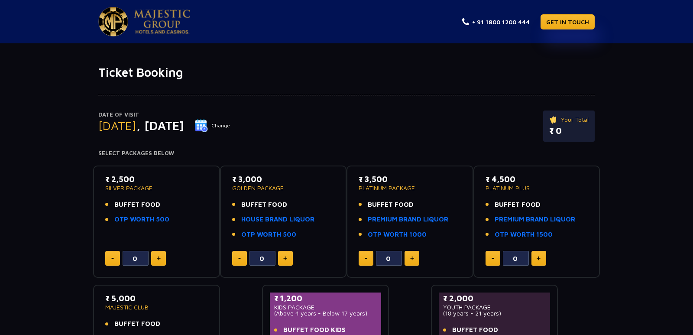 This screenshot has width=693, height=335. I want to click on p: (18 years - 21 years), so click(494, 313).